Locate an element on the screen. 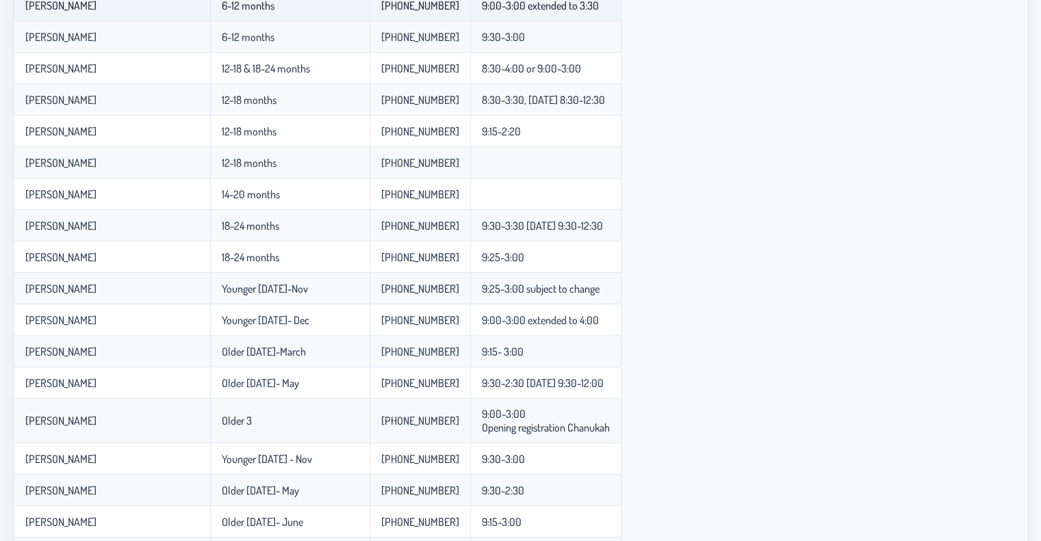  p-celleditor: 9:15-3:00 is located at coordinates (502, 522).